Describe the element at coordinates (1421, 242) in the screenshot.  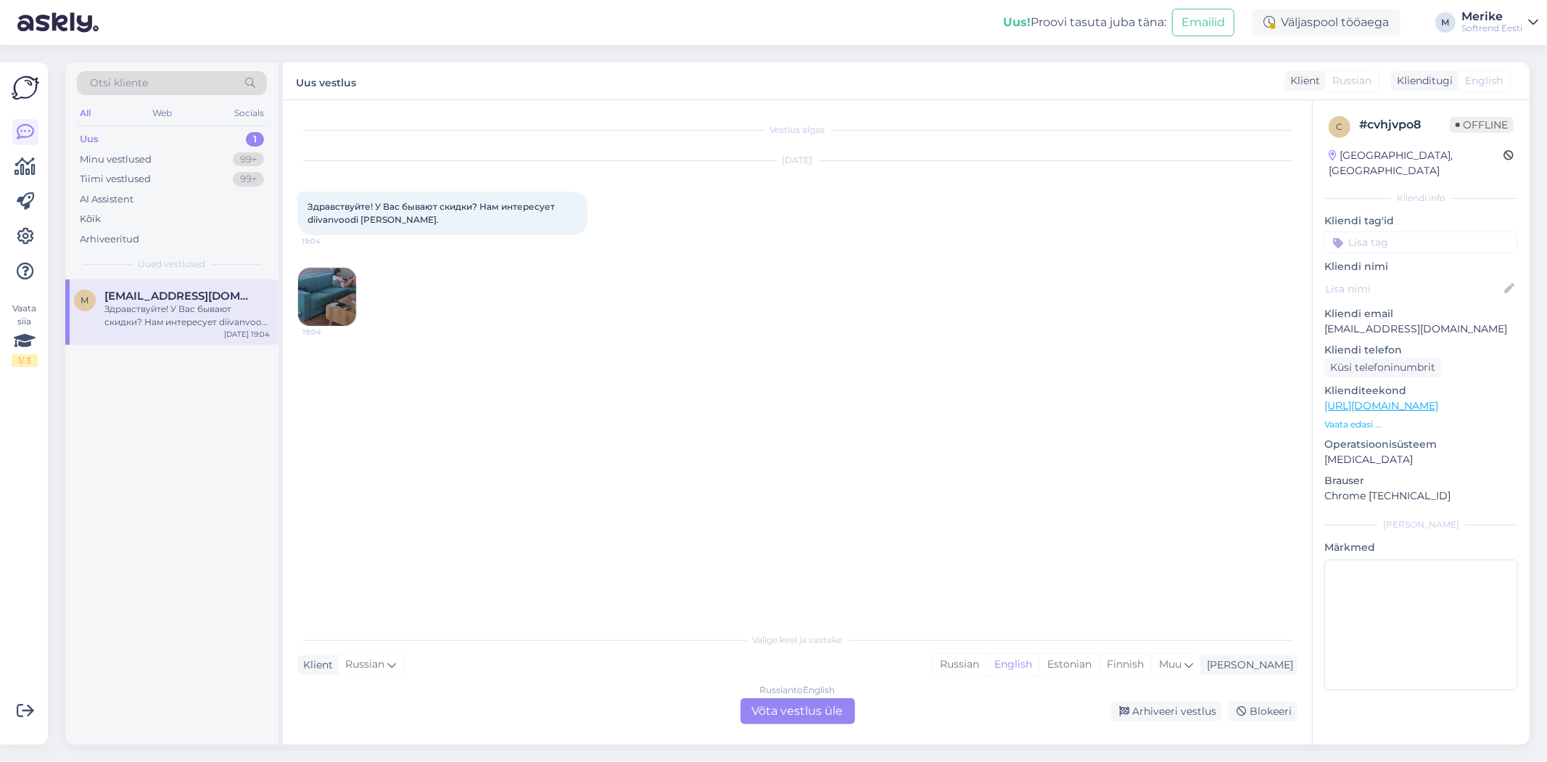
I see `input: Lisa tag` at that location.